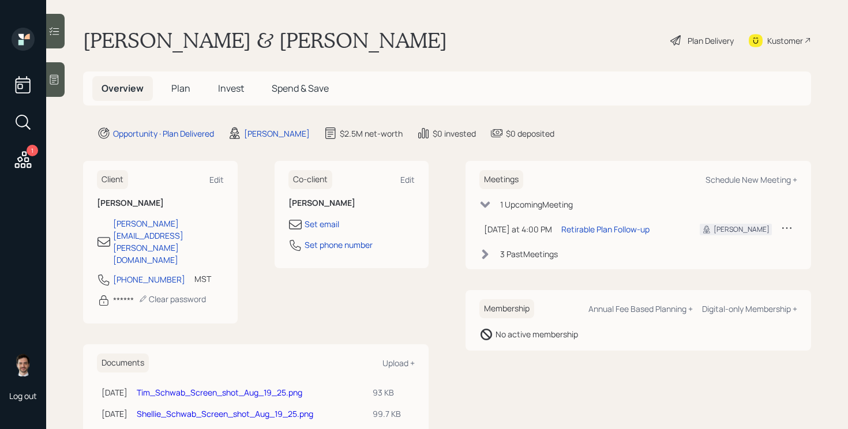  I want to click on h6: Meetings, so click(501, 179).